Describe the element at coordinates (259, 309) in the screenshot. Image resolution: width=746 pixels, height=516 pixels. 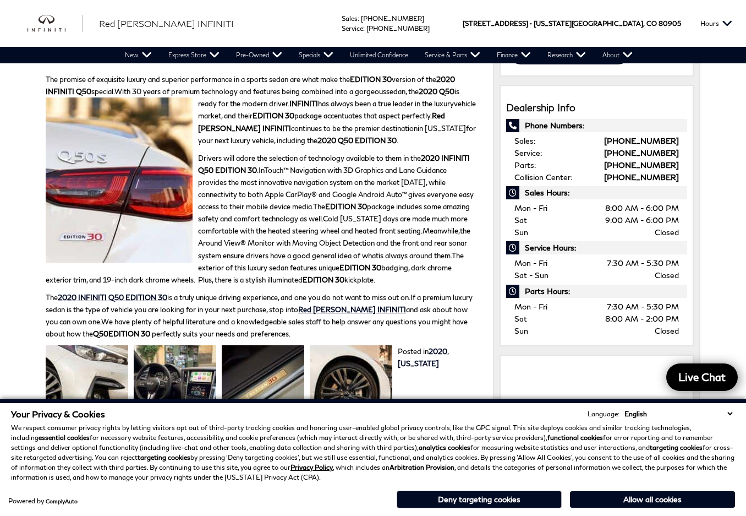
I see `span: If a premium luxury sedan is the type of vehicle you are looking for in your next purchase, stop ...` at that location.